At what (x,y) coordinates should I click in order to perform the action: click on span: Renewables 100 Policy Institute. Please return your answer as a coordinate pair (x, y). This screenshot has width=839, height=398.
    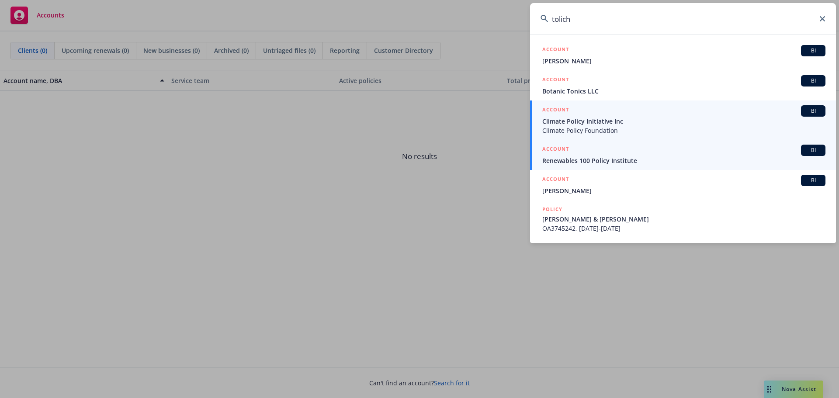
    Looking at the image, I should click on (684, 160).